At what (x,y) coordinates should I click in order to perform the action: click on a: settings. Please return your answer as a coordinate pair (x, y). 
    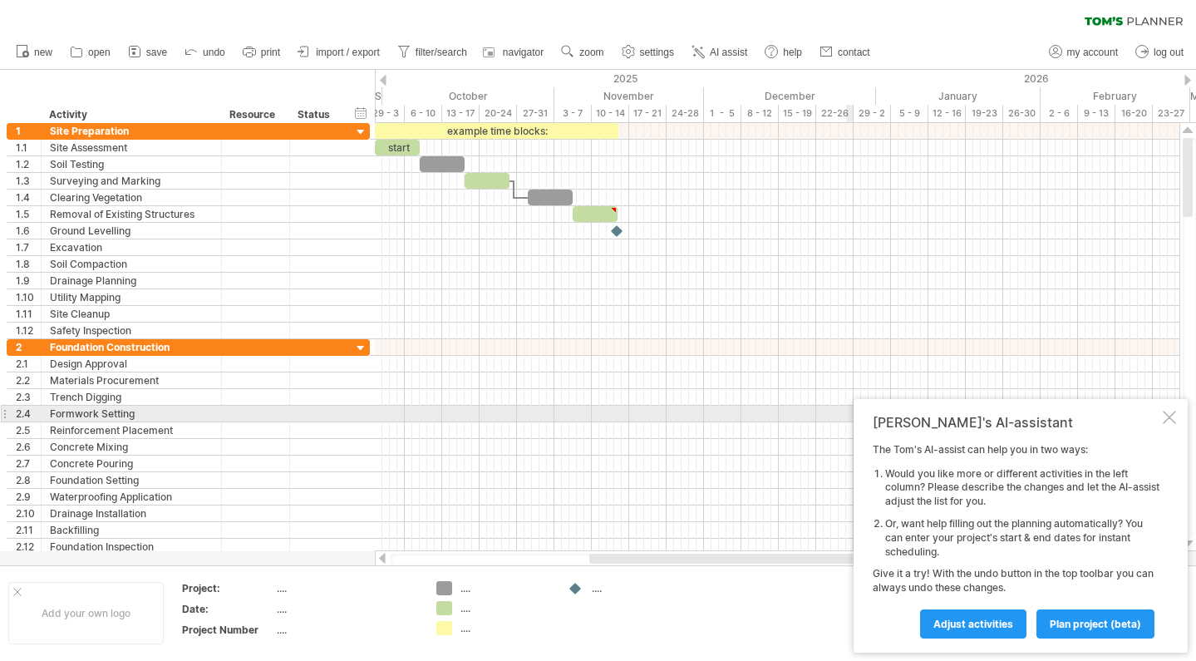
    Looking at the image, I should click on (648, 52).